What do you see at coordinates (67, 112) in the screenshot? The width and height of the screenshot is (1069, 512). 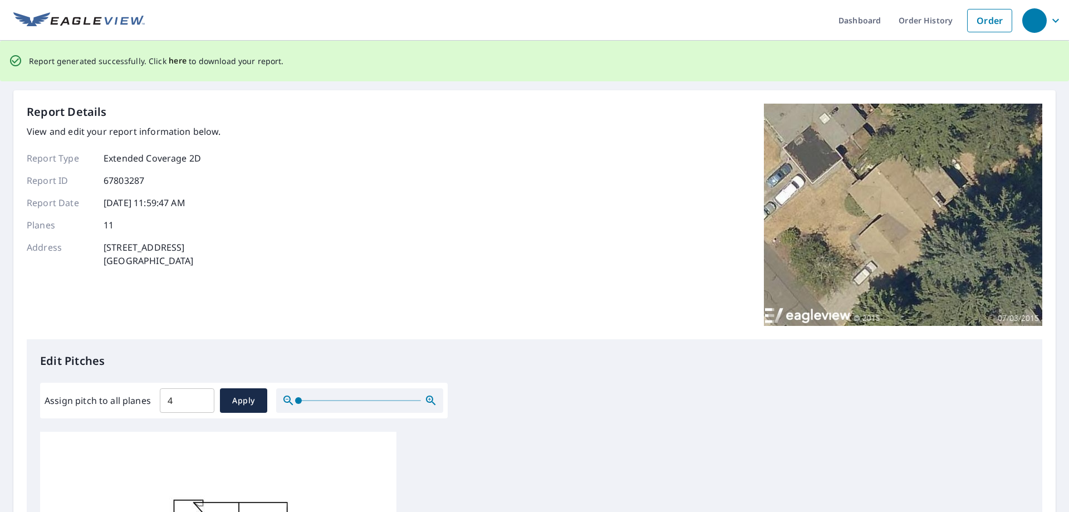 I see `p: Report Details` at bounding box center [67, 112].